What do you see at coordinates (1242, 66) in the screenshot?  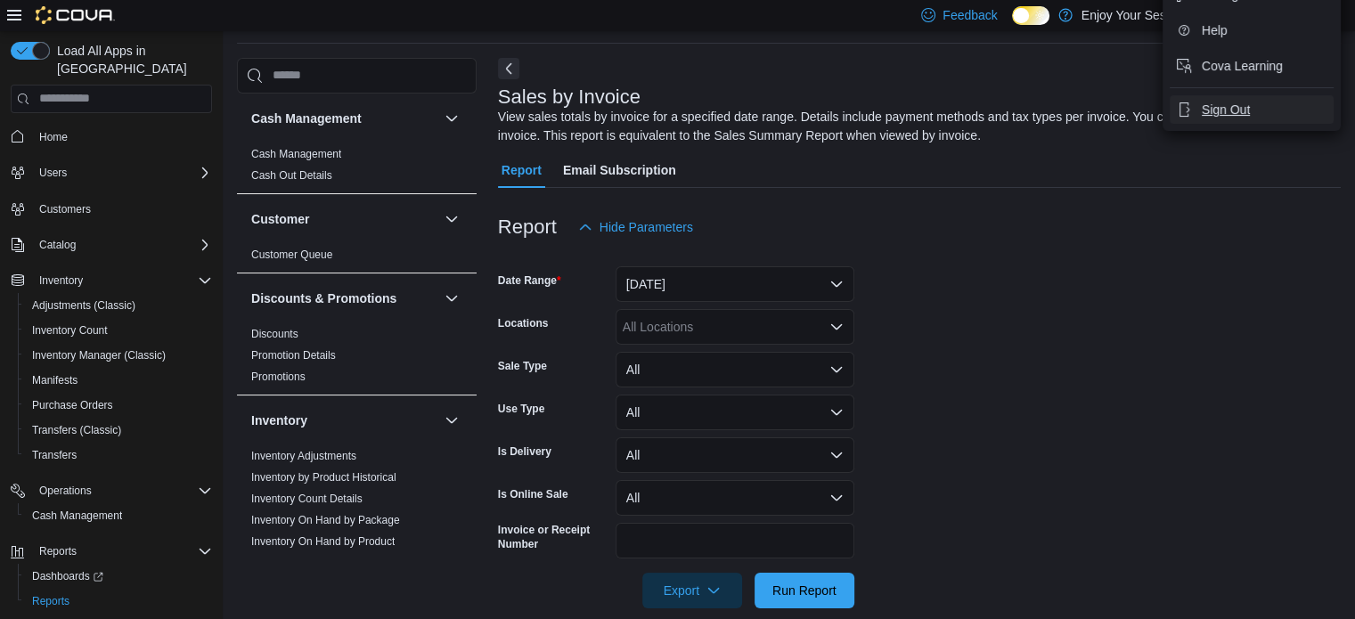 I see `span: Cova Learning` at bounding box center [1242, 66].